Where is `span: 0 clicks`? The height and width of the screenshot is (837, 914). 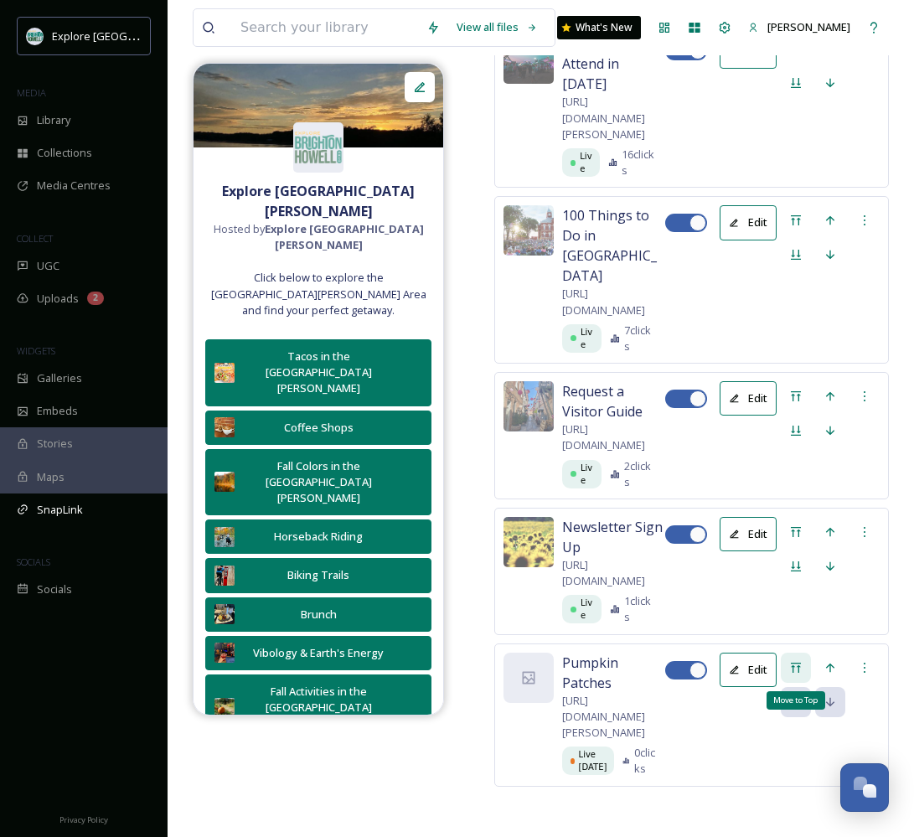 span: 0 clicks is located at coordinates (645, 761).